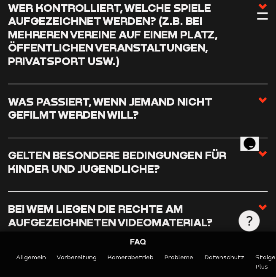  I want to click on h3: Was passiert, wenn jemand nicht gefilmt werden will?, so click(133, 108).